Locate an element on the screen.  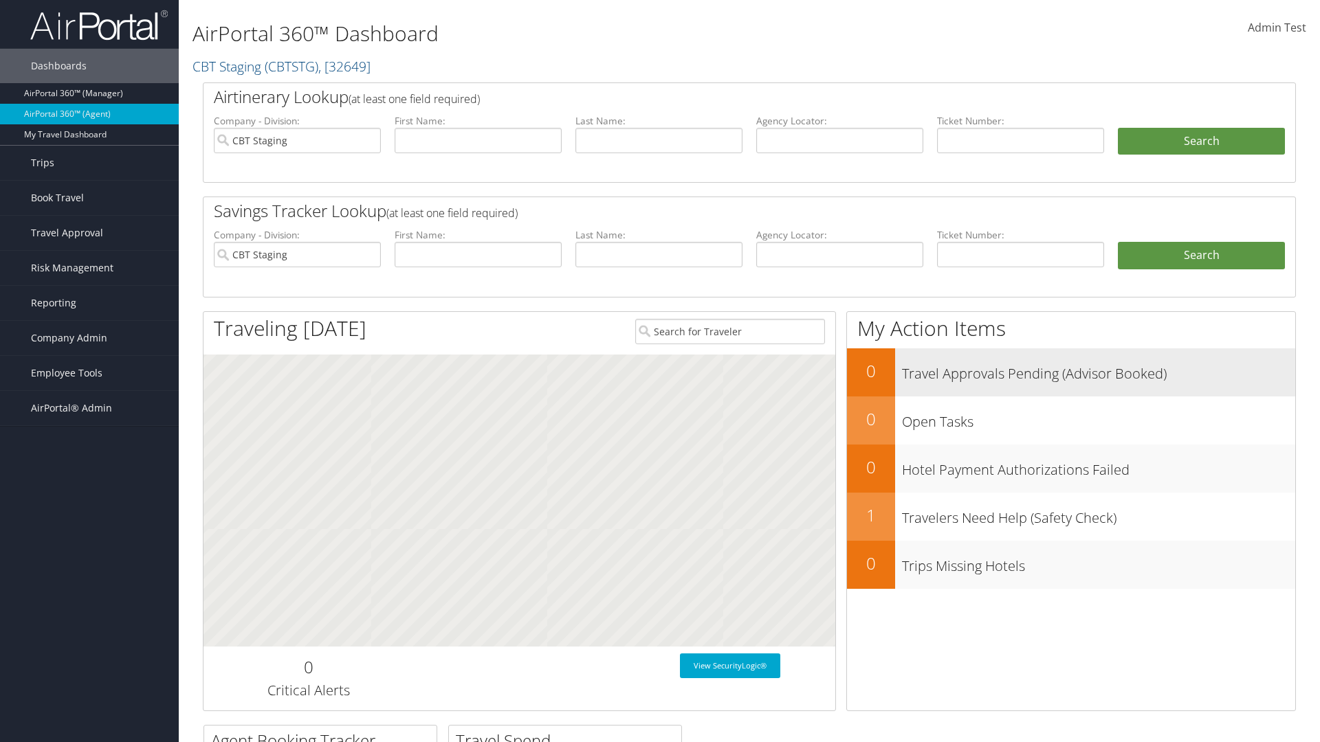
a: CBT Staging is located at coordinates (281, 66).